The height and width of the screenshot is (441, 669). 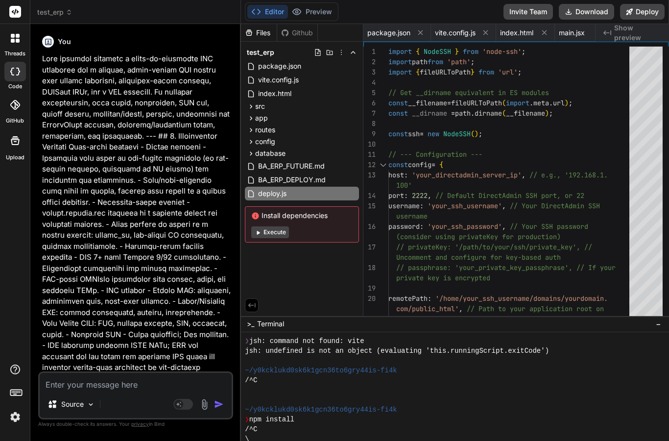 What do you see at coordinates (642, 12) in the screenshot?
I see `button: Deploy` at bounding box center [642, 12].